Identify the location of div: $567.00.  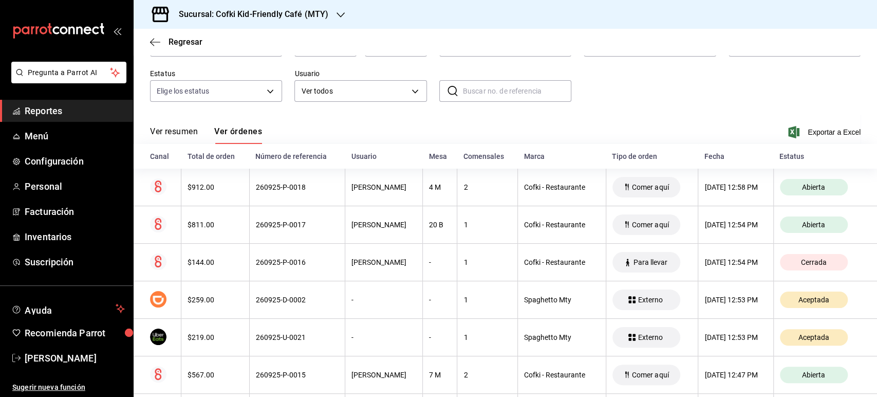
(215, 375).